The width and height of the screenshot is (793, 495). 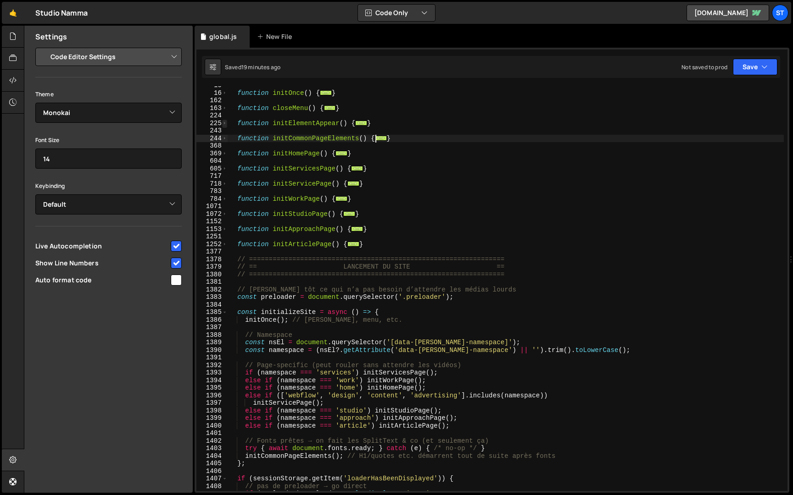 What do you see at coordinates (212, 139) in the screenshot?
I see `div: 244` at bounding box center [212, 139].